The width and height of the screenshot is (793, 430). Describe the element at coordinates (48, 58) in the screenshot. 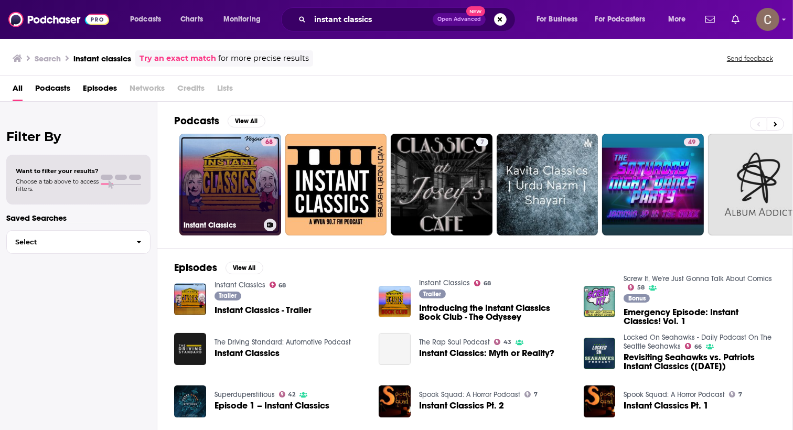

I see `h3: Search` at that location.